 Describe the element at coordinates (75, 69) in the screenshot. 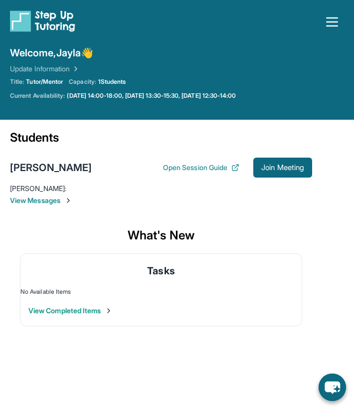

I see `img: Chevron Right` at that location.